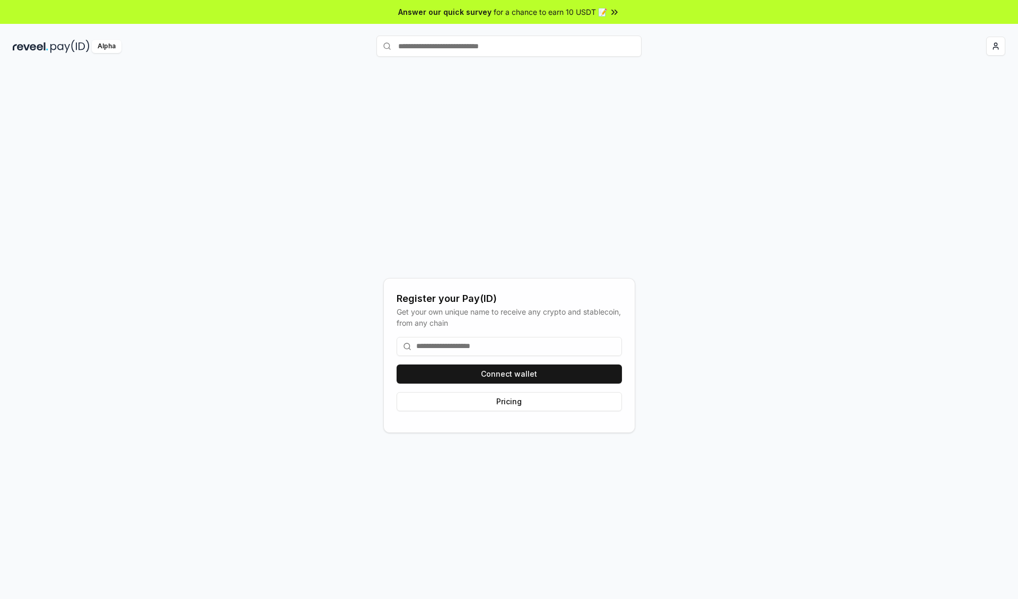  I want to click on span: Answer our quick survey, so click(445, 12).